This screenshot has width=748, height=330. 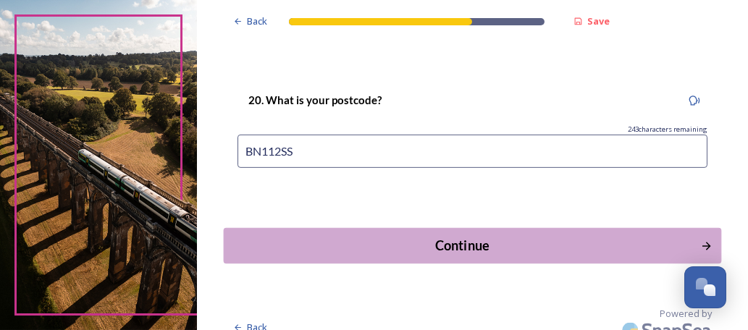 What do you see at coordinates (472, 245) in the screenshot?
I see `button: Continue` at bounding box center [472, 245].